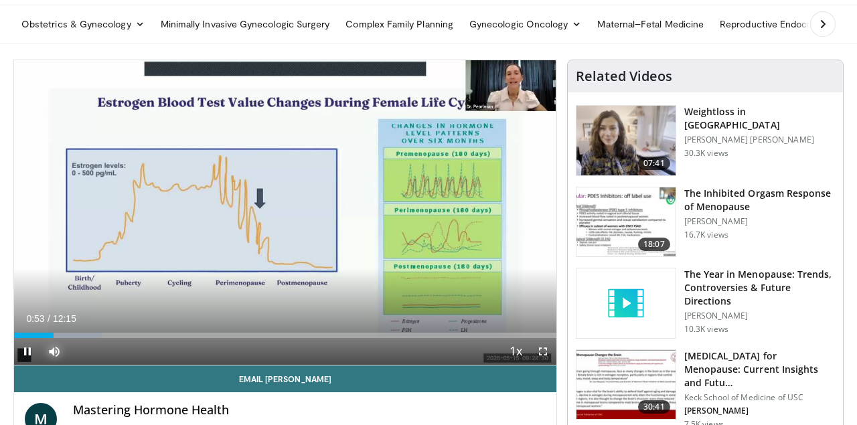 The width and height of the screenshot is (857, 425). What do you see at coordinates (285, 213) in the screenshot?
I see `video-js: Video Player` at bounding box center [285, 213].